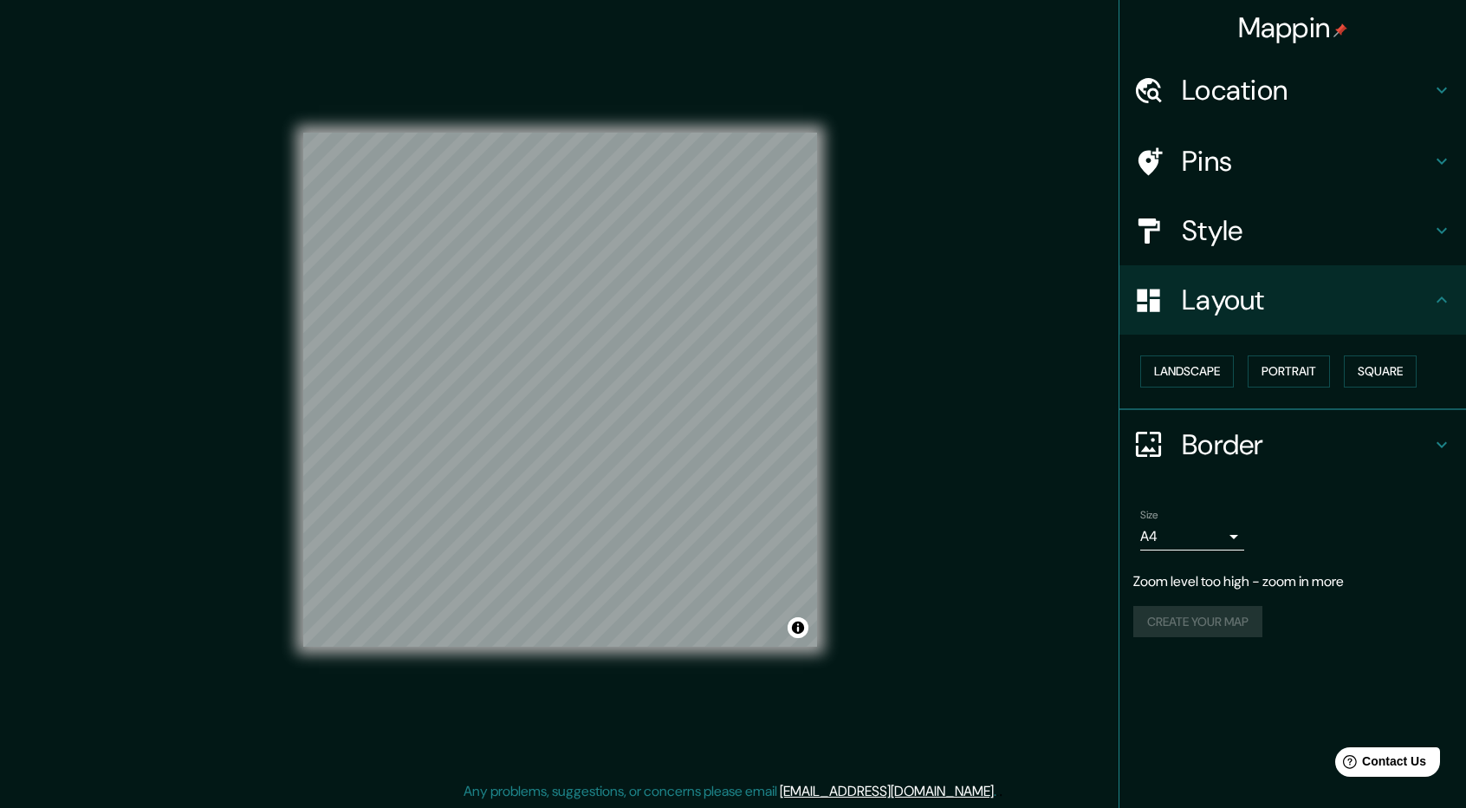 The image size is (1466, 808). What do you see at coordinates (1293, 161) in the screenshot?
I see `div: Pins` at bounding box center [1293, 161].